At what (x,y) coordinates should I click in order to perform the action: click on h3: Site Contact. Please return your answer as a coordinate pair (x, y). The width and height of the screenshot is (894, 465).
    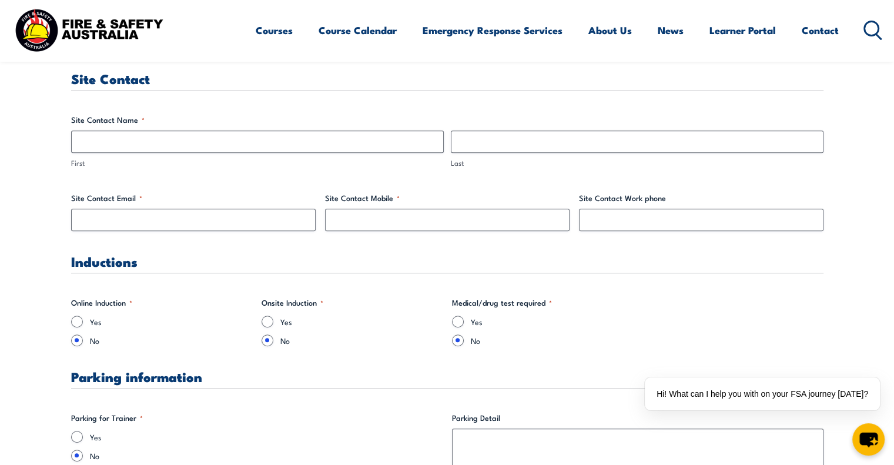
    Looking at the image, I should click on (447, 78).